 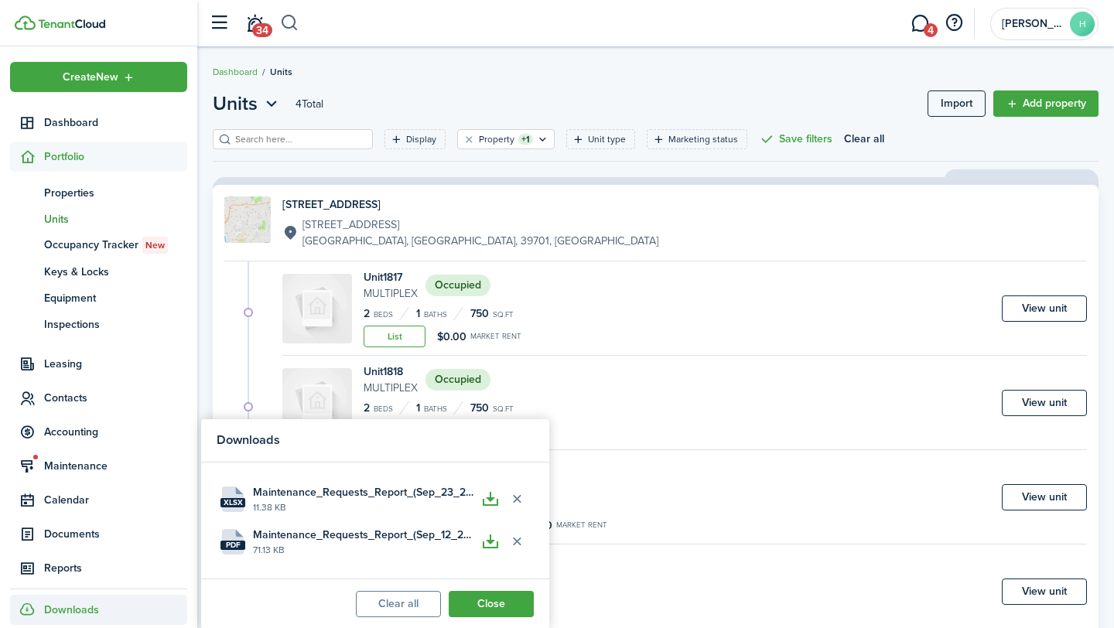 I want to click on span: Inspections, so click(x=115, y=324).